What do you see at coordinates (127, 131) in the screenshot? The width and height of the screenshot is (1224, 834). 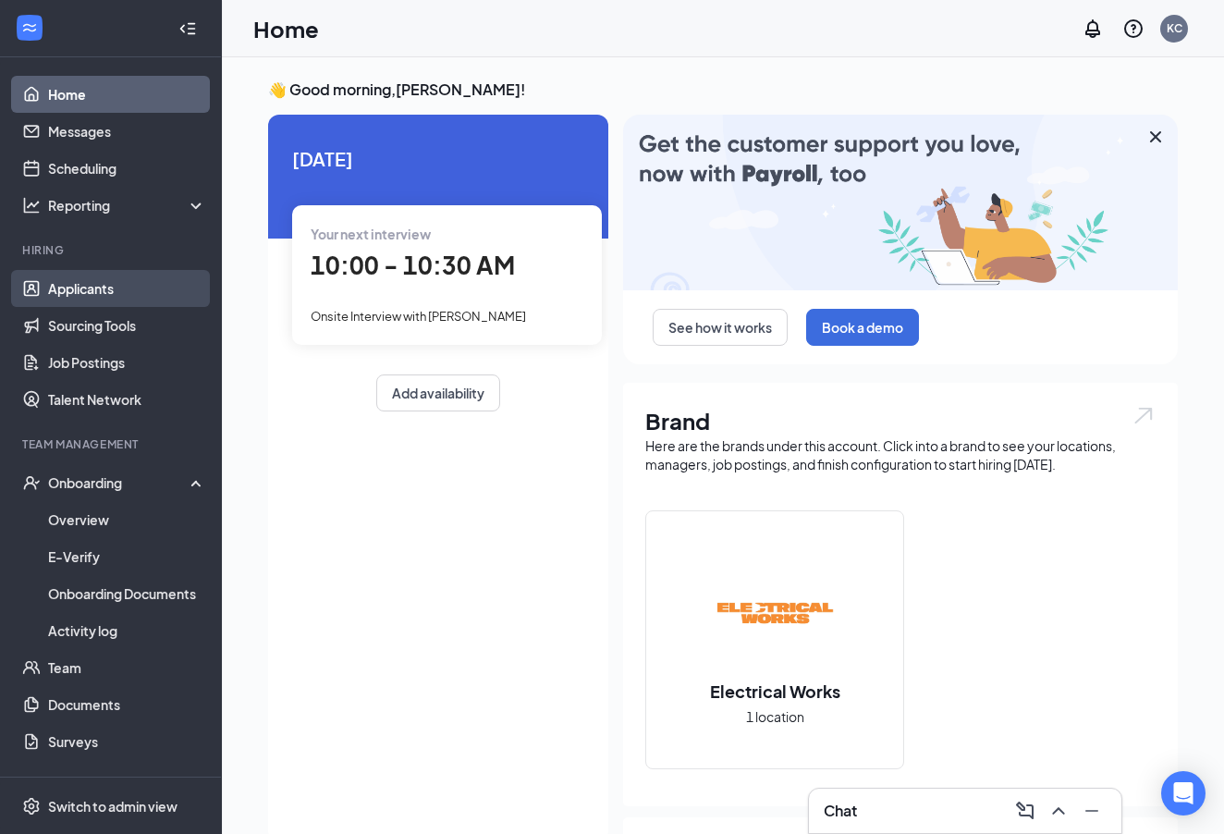 I see `a: Messages` at bounding box center [127, 131].